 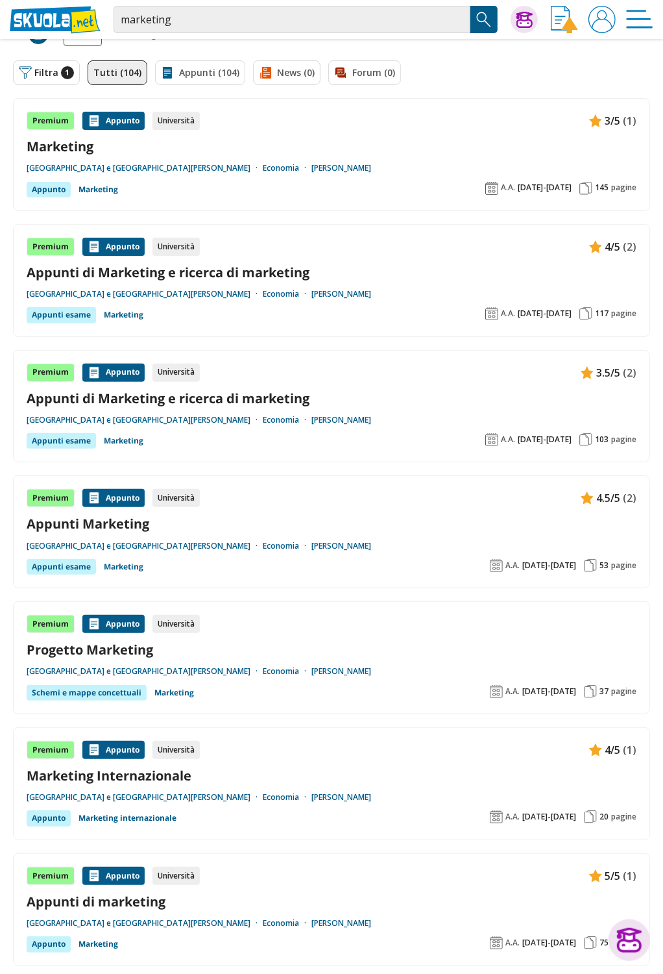 What do you see at coordinates (604, 691) in the screenshot?
I see `span: 37` at bounding box center [604, 691].